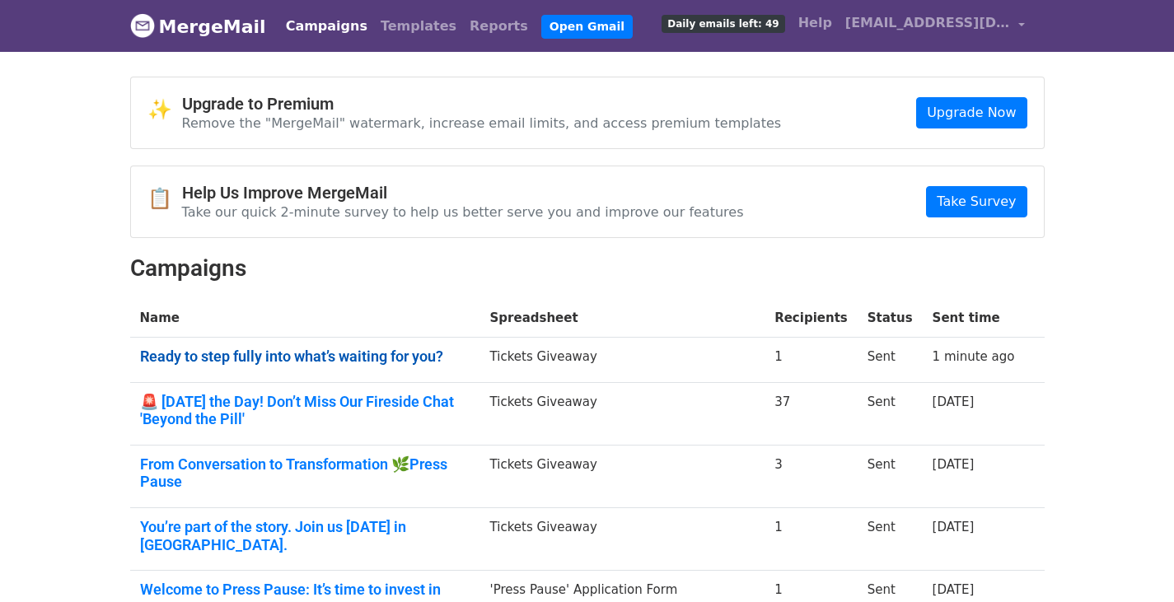 This screenshot has height=602, width=1174. What do you see at coordinates (810, 413) in the screenshot?
I see `td: 37` at bounding box center [810, 413].